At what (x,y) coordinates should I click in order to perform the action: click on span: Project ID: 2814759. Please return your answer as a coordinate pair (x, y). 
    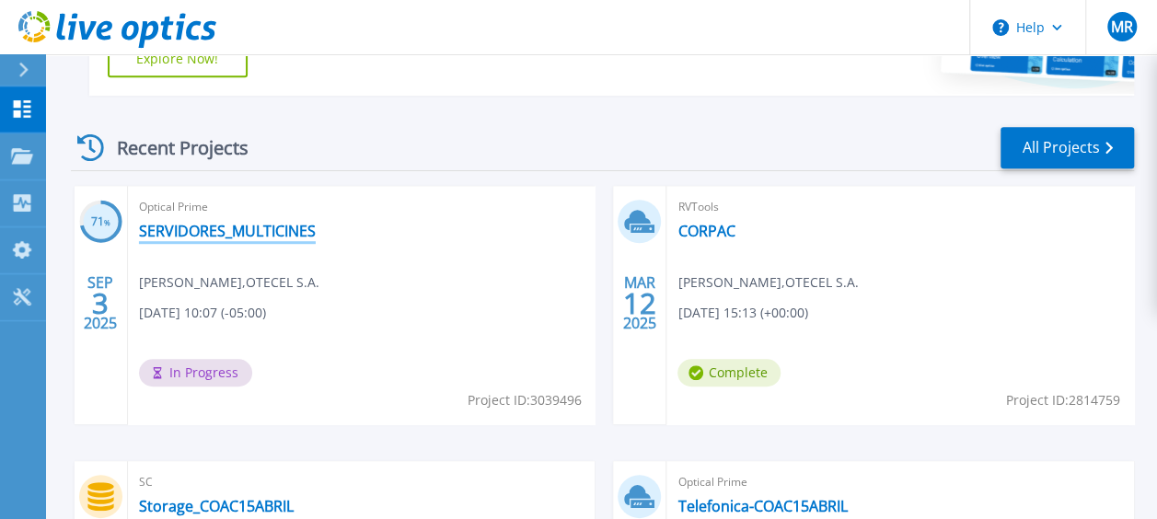
    Looking at the image, I should click on (1063, 401).